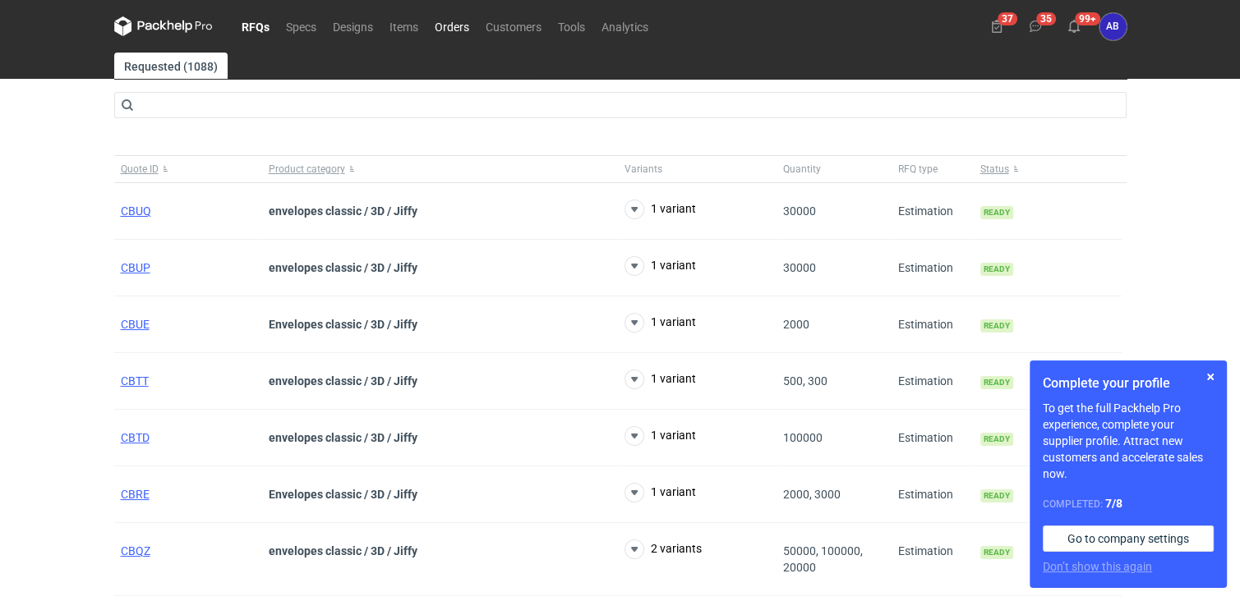 The height and width of the screenshot is (601, 1240). What do you see at coordinates (452, 26) in the screenshot?
I see `a: Orders` at bounding box center [452, 26].